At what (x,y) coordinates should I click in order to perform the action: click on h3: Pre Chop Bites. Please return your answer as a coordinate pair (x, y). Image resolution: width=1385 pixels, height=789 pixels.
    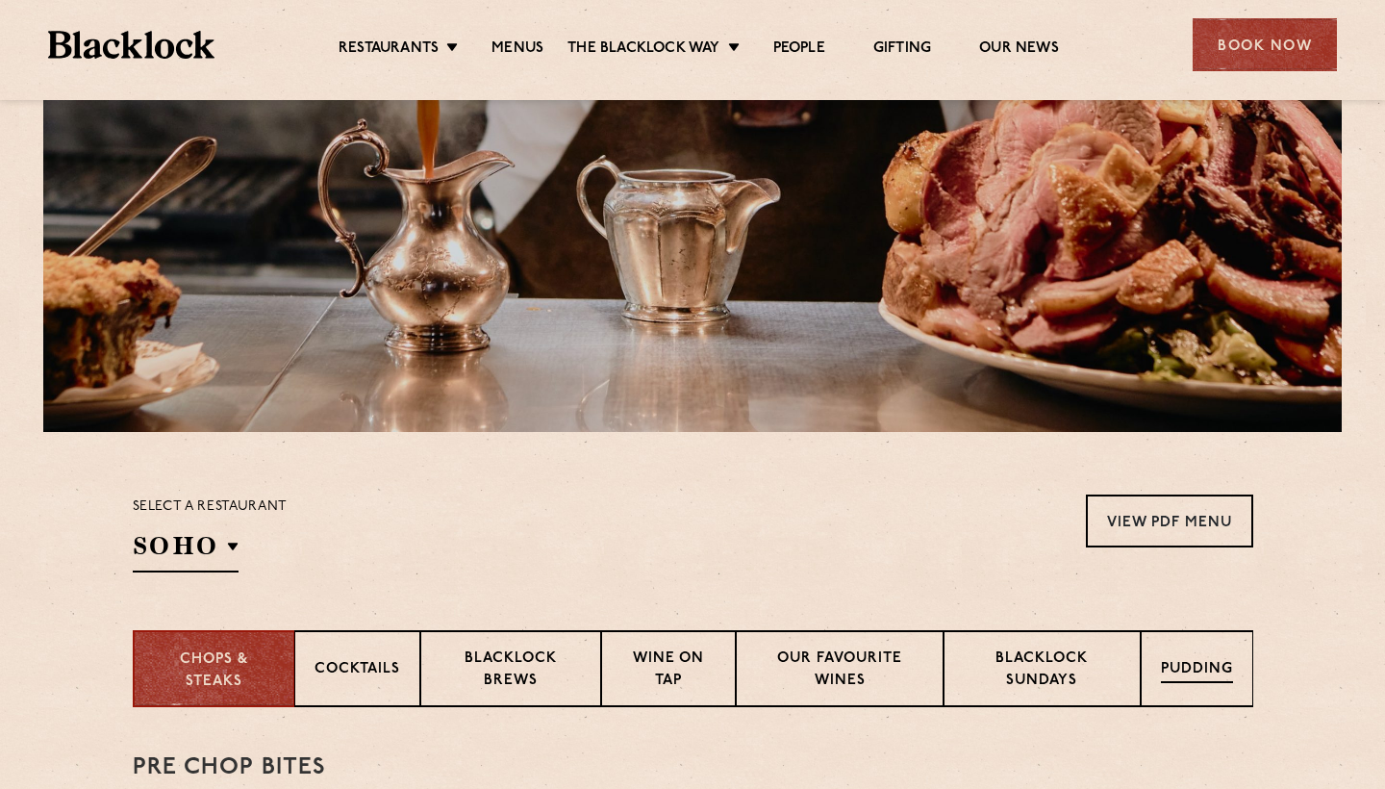
    Looking at the image, I should click on (692, 767).